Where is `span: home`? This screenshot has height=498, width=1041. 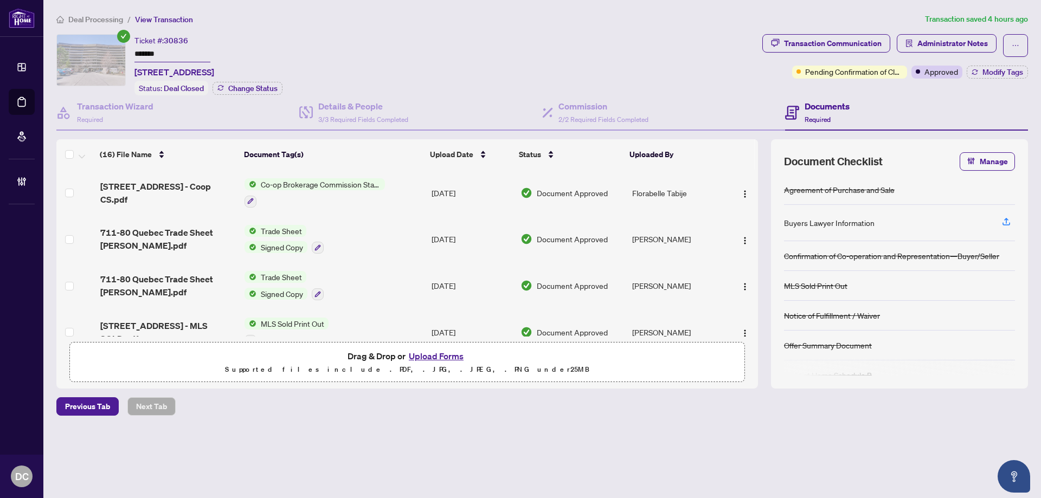 span: home is located at coordinates (60, 20).